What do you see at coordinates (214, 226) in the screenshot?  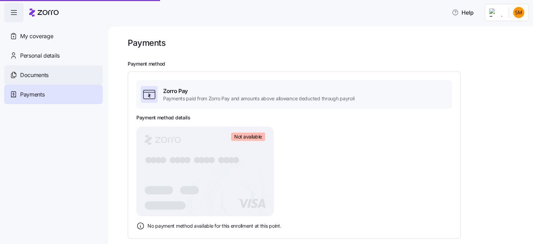 I see `span: No payment method available for this enrollment at this point.` at bounding box center [214, 226].